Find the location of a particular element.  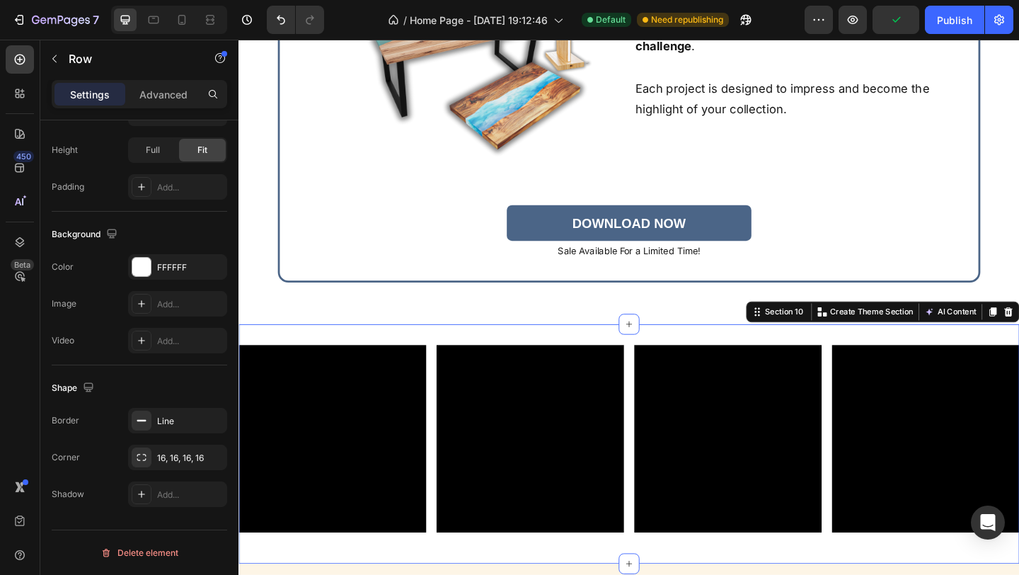

p: Create Theme Section is located at coordinates (688, 296).